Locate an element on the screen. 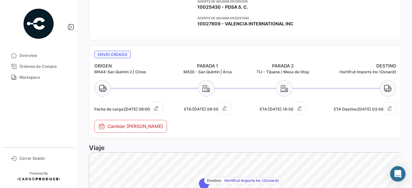  span: Envío creado is located at coordinates (112, 54).